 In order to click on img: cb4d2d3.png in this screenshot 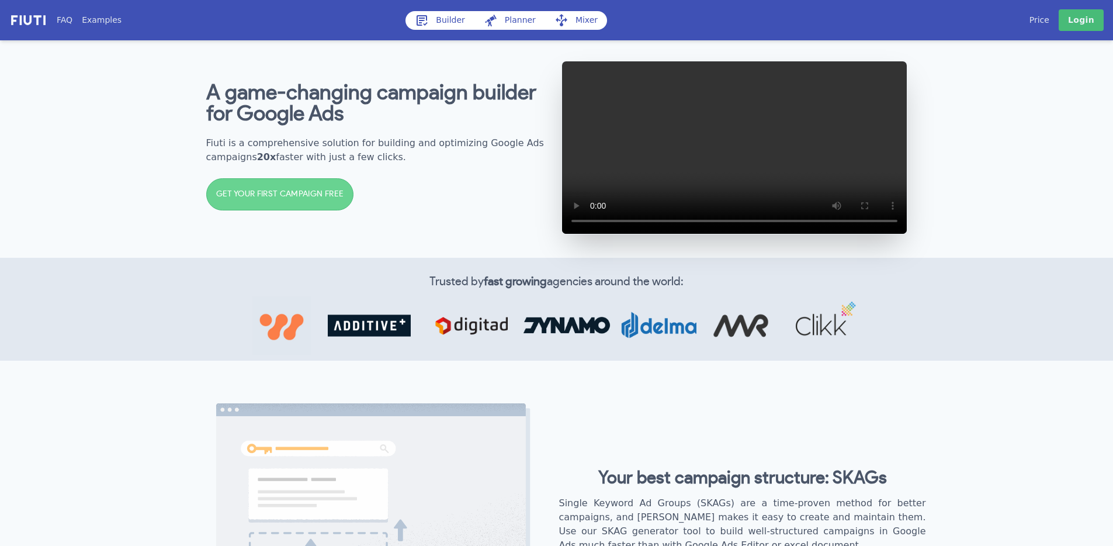, I will do `click(741, 325)`.